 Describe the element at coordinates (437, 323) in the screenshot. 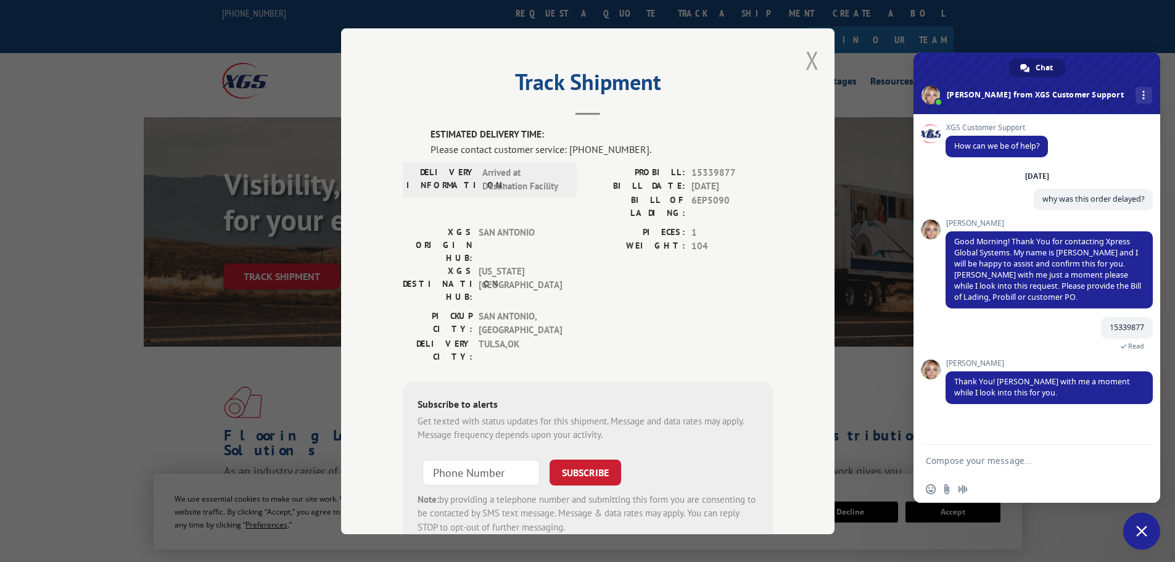

I see `label: PICKUP CITY:` at that location.